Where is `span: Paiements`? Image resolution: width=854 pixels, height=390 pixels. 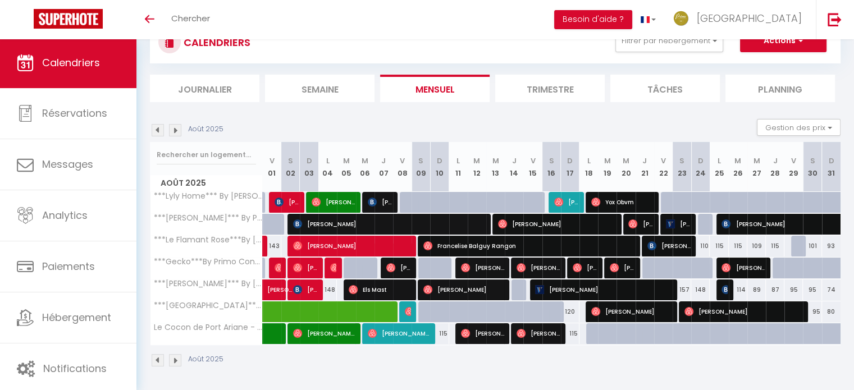 span: Paiements is located at coordinates (68, 266).